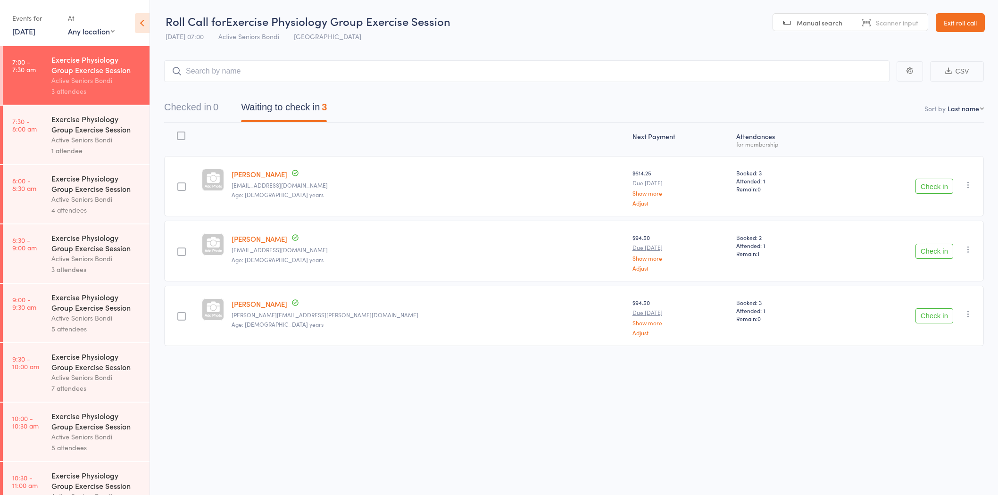 The image size is (998, 495). I want to click on a: 7:30 -8:00 amExercise Physiology Group Exercise SessionActive Seniors Bondi1 attendee, so click(76, 135).